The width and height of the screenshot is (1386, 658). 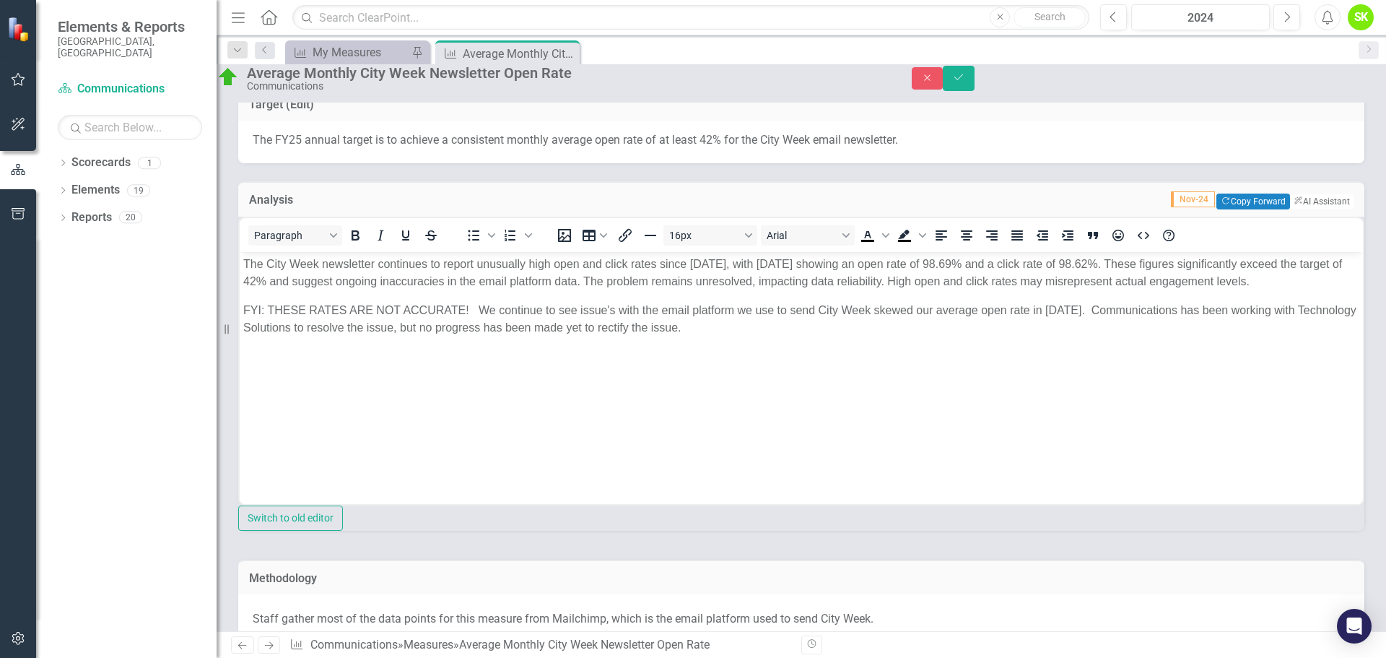 I want to click on button: Italic, so click(x=380, y=235).